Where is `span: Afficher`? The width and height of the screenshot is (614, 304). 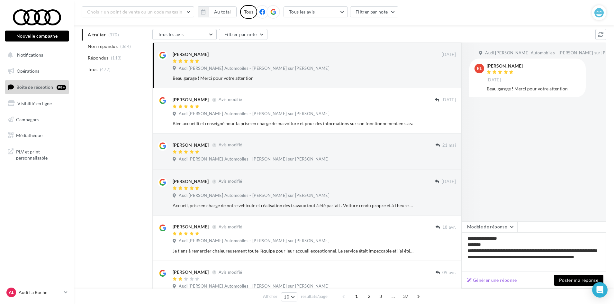
span: Afficher is located at coordinates (270, 296).